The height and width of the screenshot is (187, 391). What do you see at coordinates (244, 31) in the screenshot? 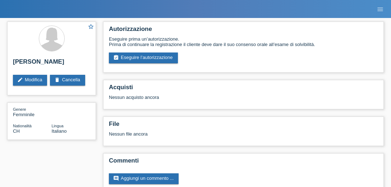
I see `h2: Autorizzazione` at bounding box center [244, 31].